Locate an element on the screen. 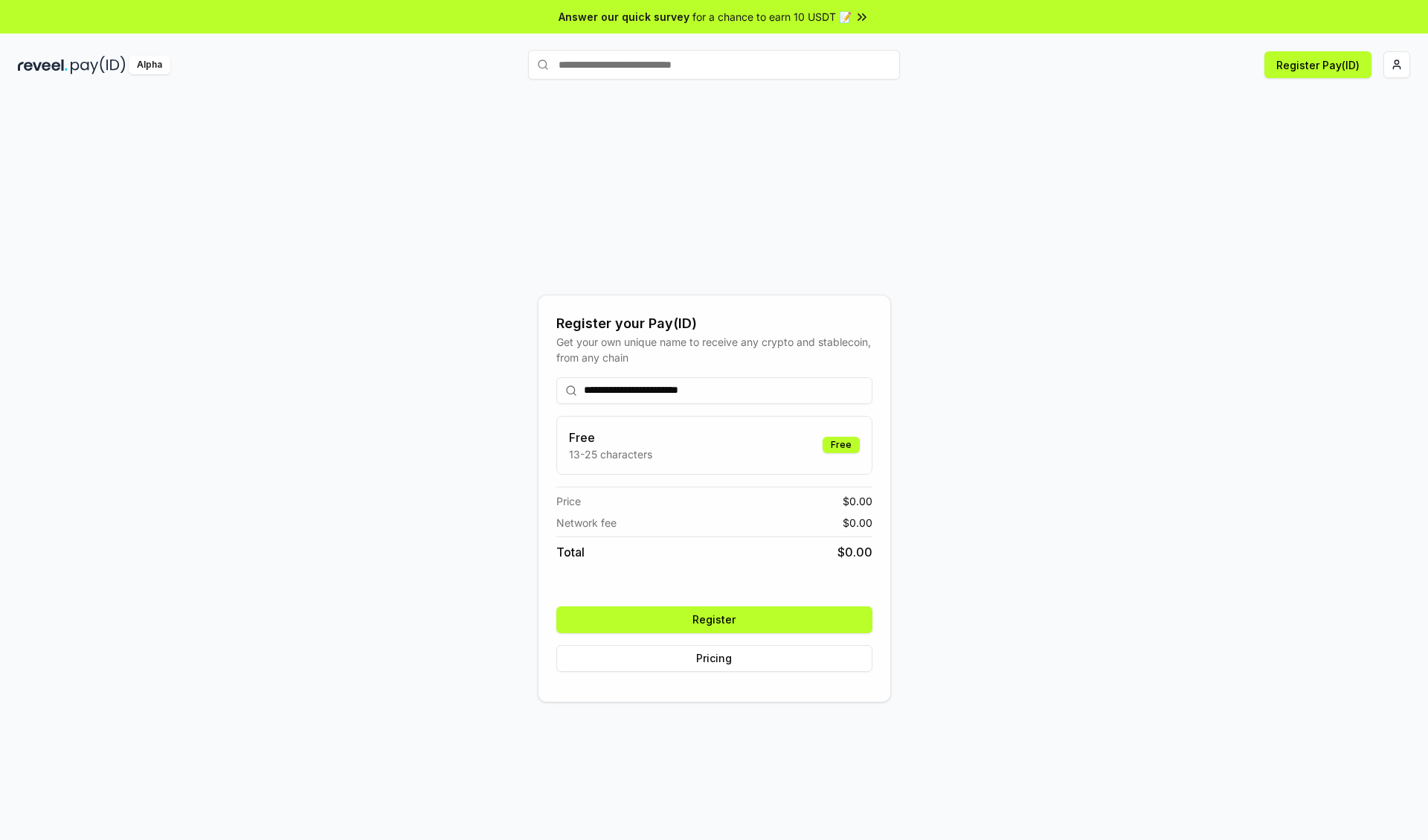 This screenshot has height=840, width=1428. img: pay_id is located at coordinates (98, 64).